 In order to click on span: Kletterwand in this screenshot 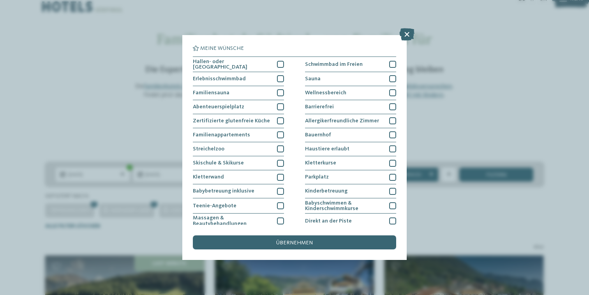, I will do `click(208, 177)`.